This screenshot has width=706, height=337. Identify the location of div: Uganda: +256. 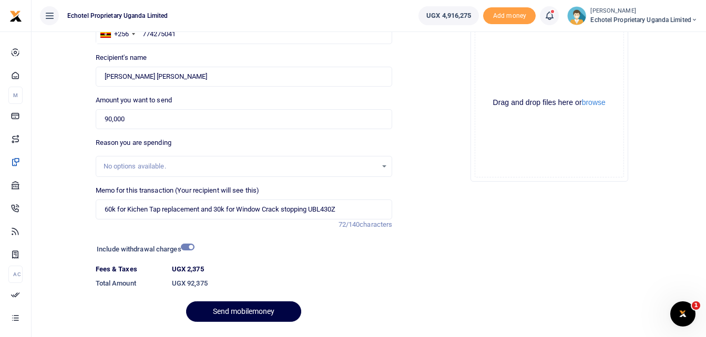
(117, 34).